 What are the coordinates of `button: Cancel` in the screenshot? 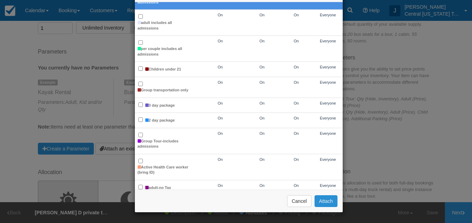 It's located at (299, 201).